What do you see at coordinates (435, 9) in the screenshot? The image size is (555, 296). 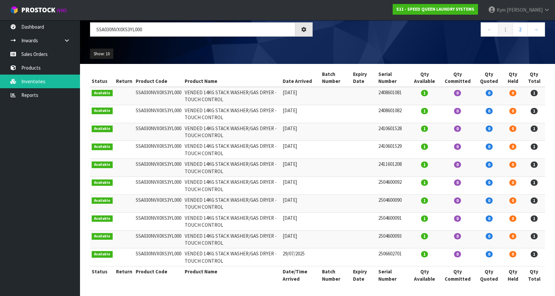 I see `strong: S11 - SPEED QUEEN LAUNDRY SYSTEMS` at bounding box center [435, 9].